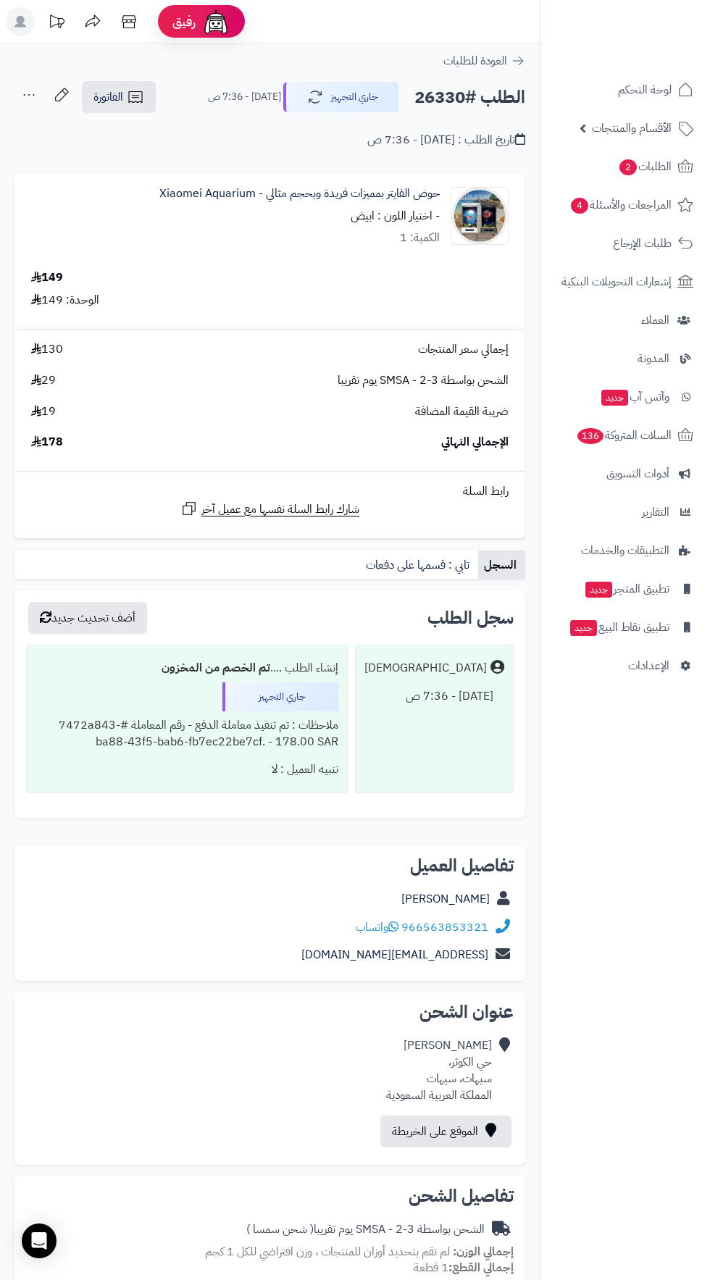 This screenshot has width=710, height=1280. I want to click on a: المدونة, so click(625, 359).